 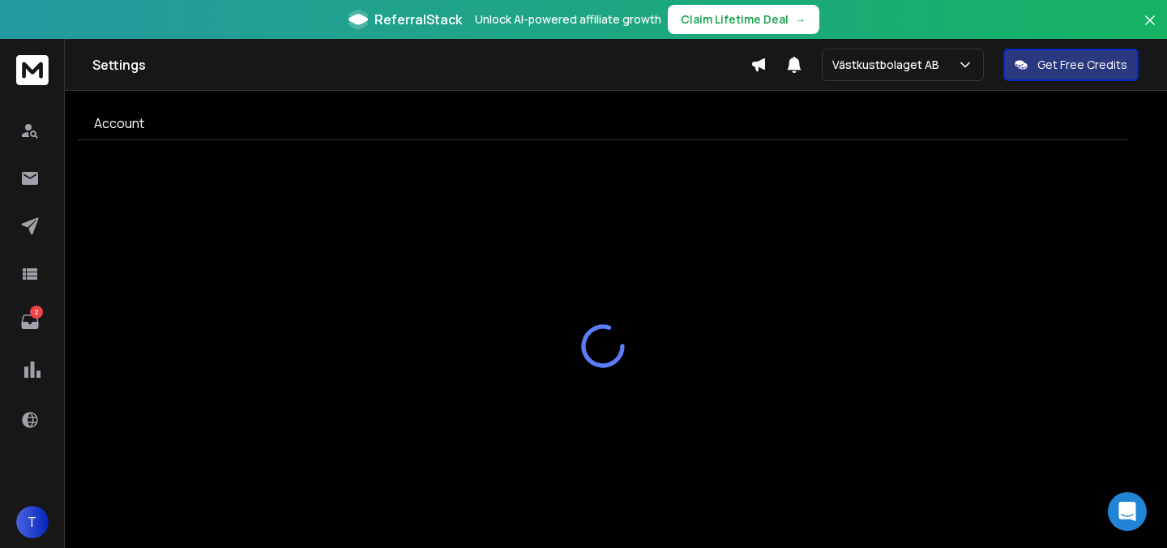 What do you see at coordinates (119, 123) in the screenshot?
I see `a: Account` at bounding box center [119, 123].